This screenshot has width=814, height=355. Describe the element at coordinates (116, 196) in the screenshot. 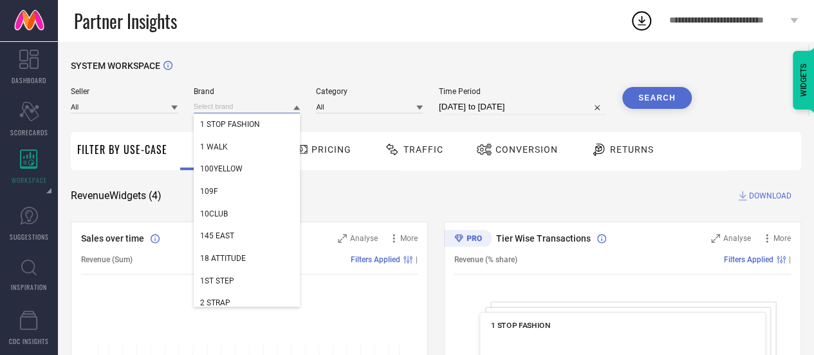

I see `span: Revenue Widgets ( 4 )` at that location.